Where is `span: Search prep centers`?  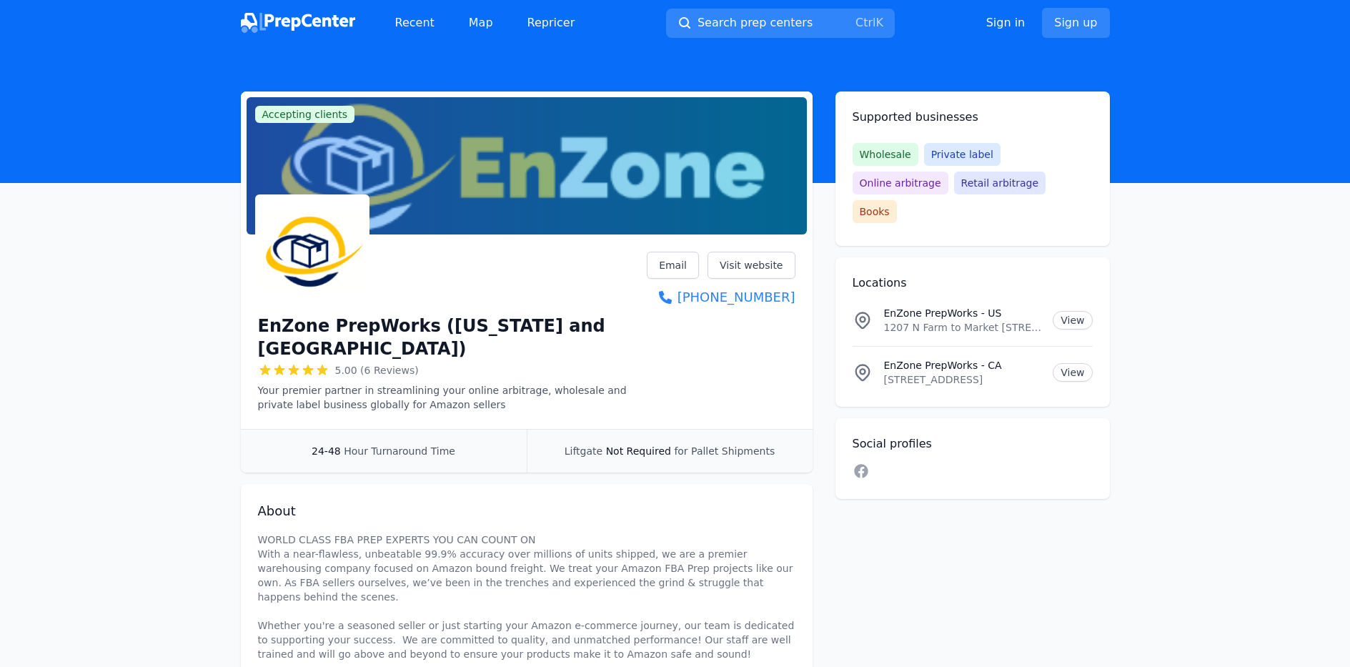
span: Search prep centers is located at coordinates (755, 23).